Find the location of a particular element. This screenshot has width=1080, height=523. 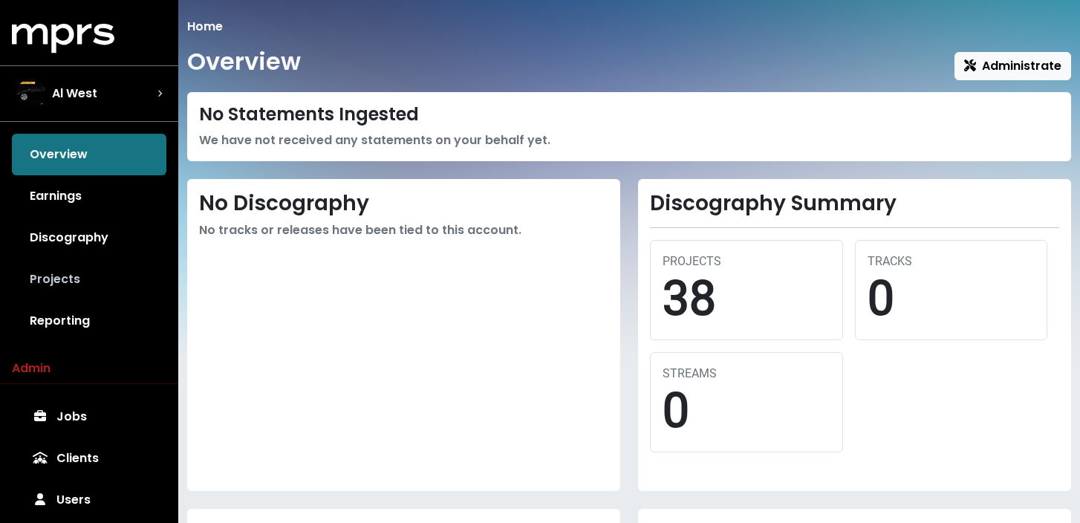

h1: Overview is located at coordinates (244, 62).